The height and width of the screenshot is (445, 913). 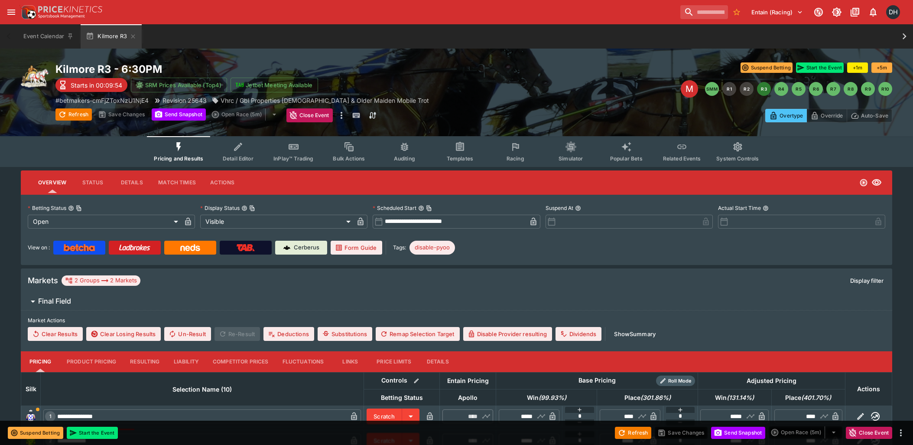 What do you see at coordinates (864, 183) in the screenshot?
I see `svg: Open` at bounding box center [864, 183].